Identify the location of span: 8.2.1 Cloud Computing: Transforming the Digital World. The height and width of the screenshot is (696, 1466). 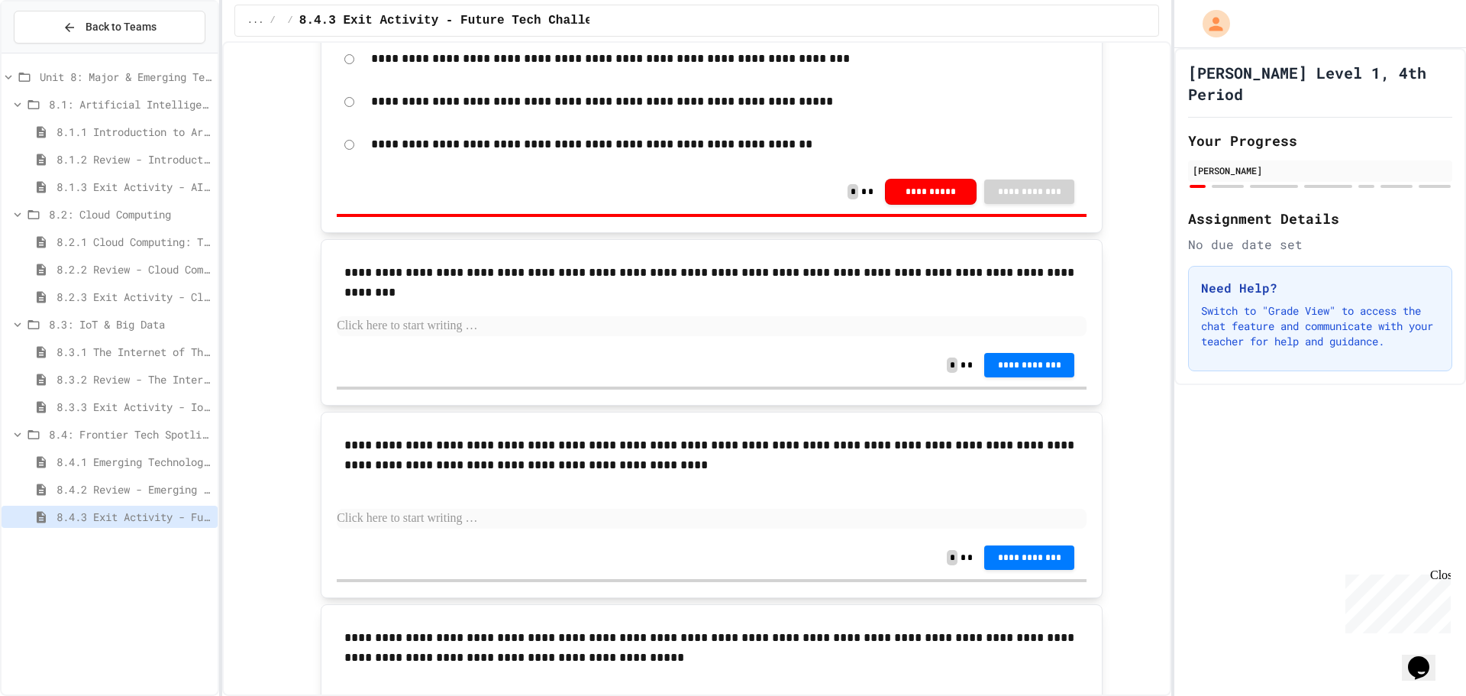
(134, 241).